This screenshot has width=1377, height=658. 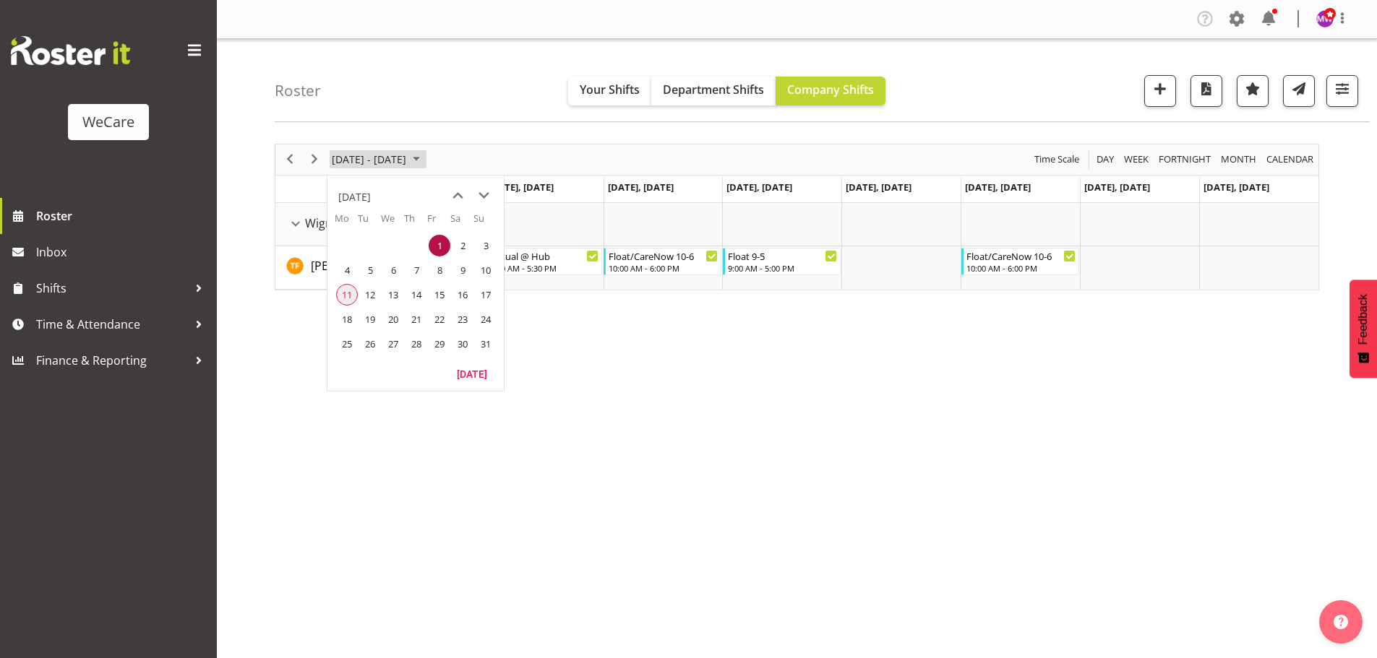 I want to click on span: Tuesday, August 19, 2025, so click(x=370, y=319).